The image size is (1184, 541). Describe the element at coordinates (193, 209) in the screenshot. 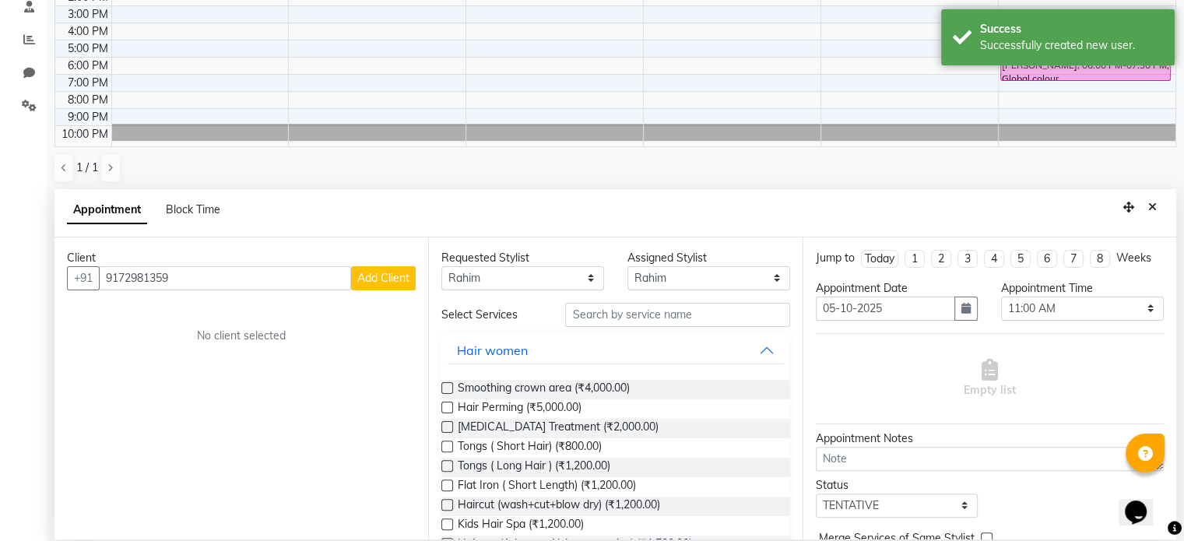

I see `span: Block Time` at that location.